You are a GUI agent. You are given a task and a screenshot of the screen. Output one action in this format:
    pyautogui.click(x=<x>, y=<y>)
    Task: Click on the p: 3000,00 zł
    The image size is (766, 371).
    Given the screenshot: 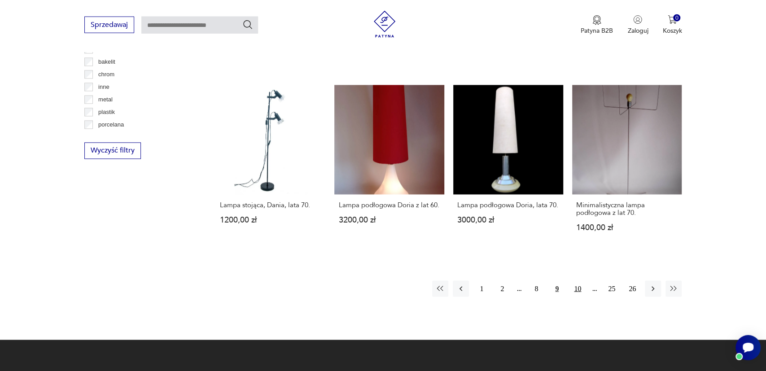 What is the action you would take?
    pyautogui.click(x=508, y=220)
    